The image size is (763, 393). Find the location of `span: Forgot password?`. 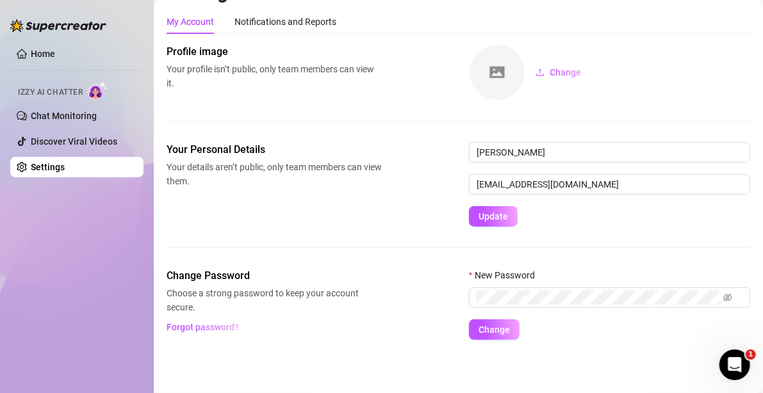

span: Forgot password? is located at coordinates (203, 327).